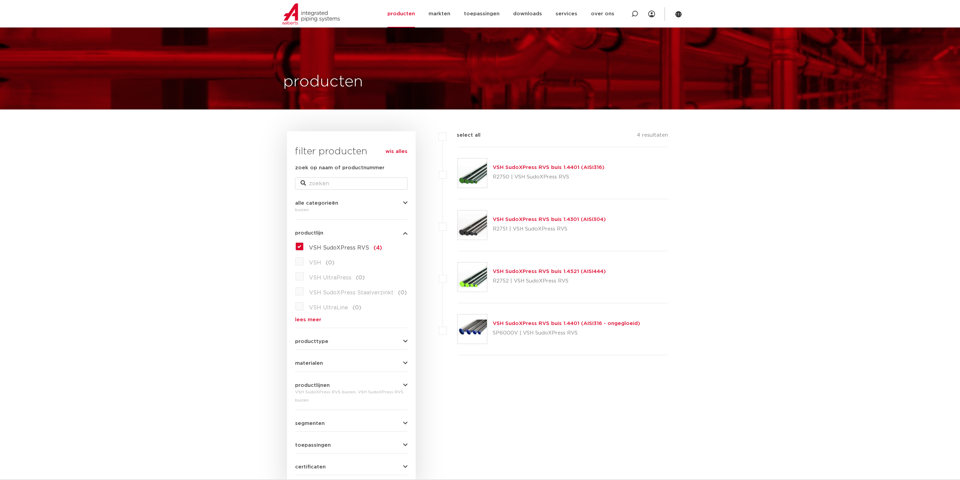  Describe the element at coordinates (310, 423) in the screenshot. I see `span: segmenten` at that location.